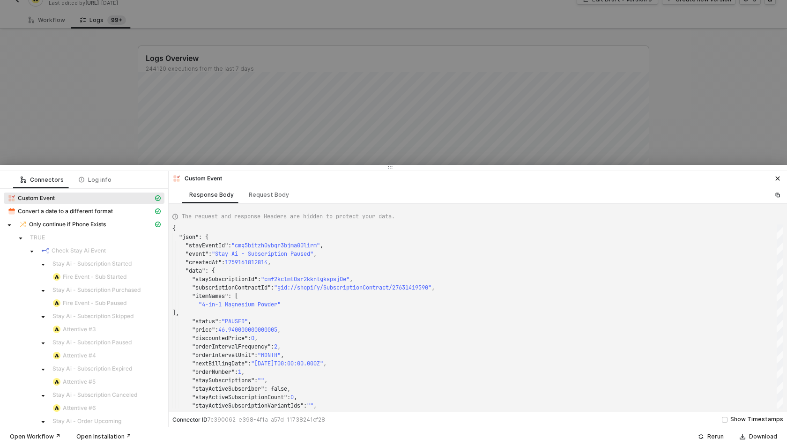 The image size is (787, 446). Describe the element at coordinates (23, 180) in the screenshot. I see `span: icon-logic` at that location.